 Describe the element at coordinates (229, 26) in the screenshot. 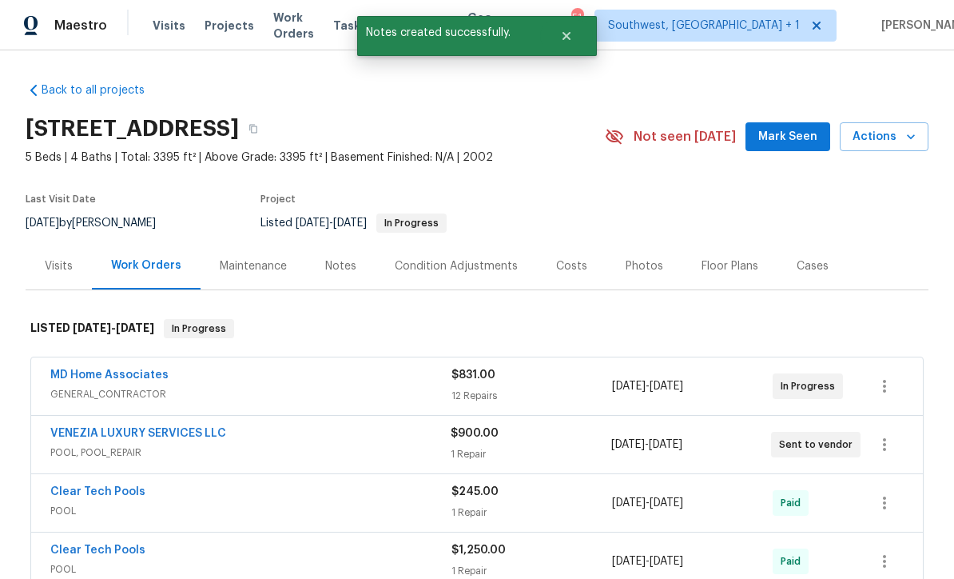

I see `span: Projects` at that location.